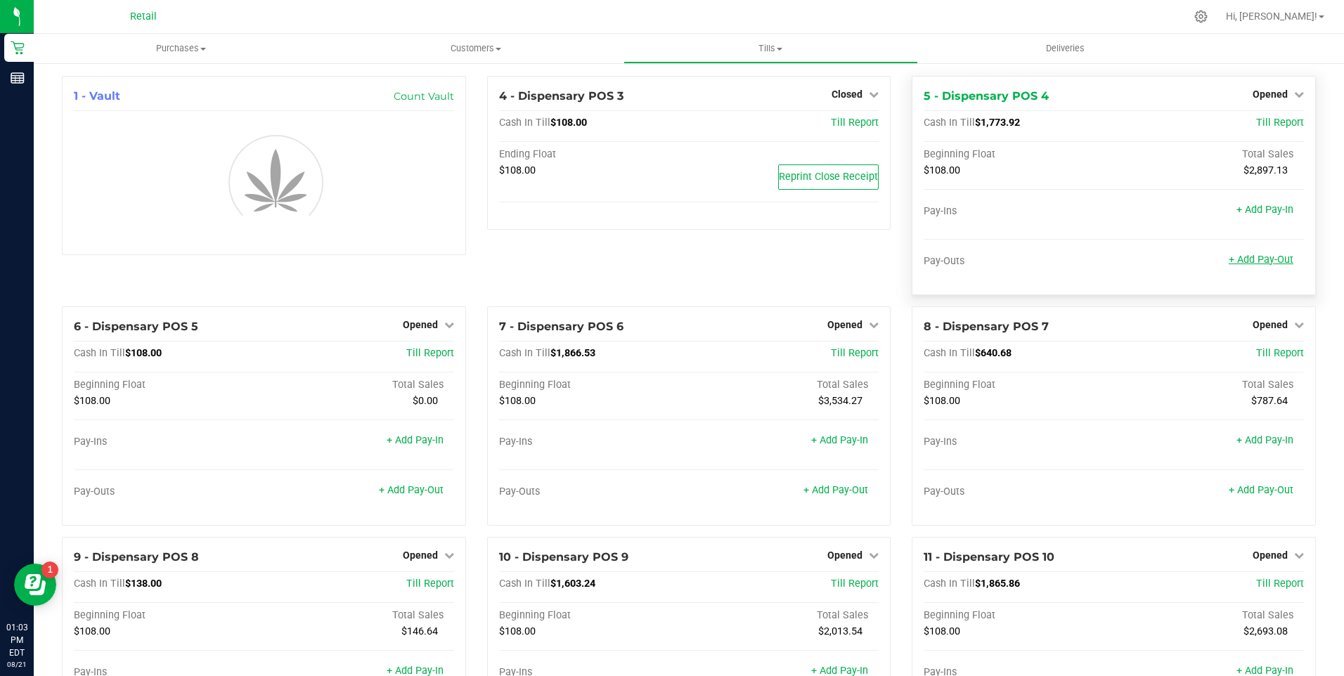  What do you see at coordinates (425, 401) in the screenshot?
I see `span: $0.00` at bounding box center [425, 401].